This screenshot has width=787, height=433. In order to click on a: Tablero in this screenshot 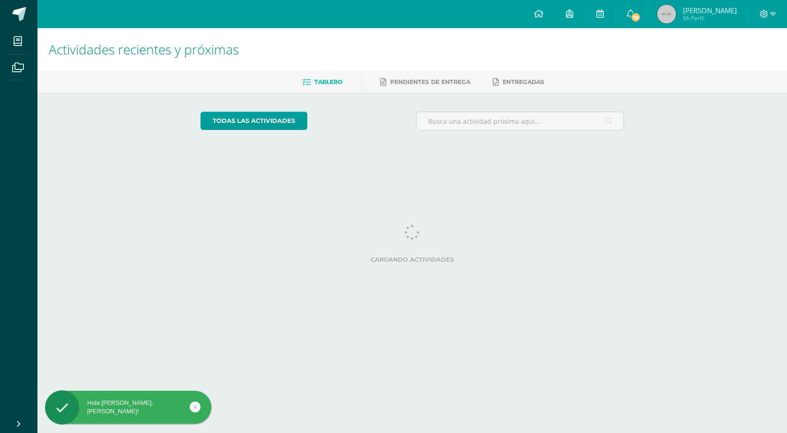, I will do `click(322, 82)`.